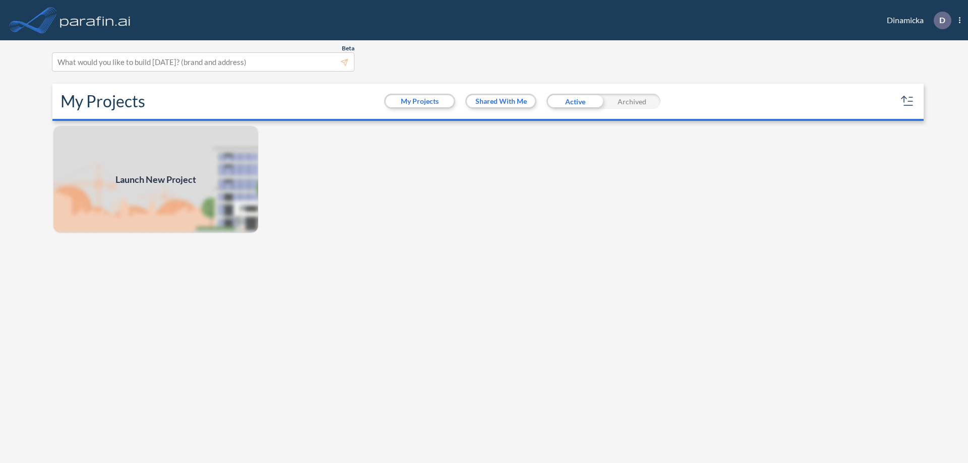 This screenshot has height=463, width=968. I want to click on button: My Projects, so click(419, 101).